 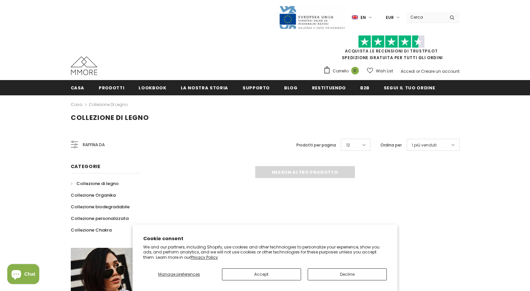 I want to click on inbox-online-store-chat: Shopify online store chat, so click(x=23, y=275).